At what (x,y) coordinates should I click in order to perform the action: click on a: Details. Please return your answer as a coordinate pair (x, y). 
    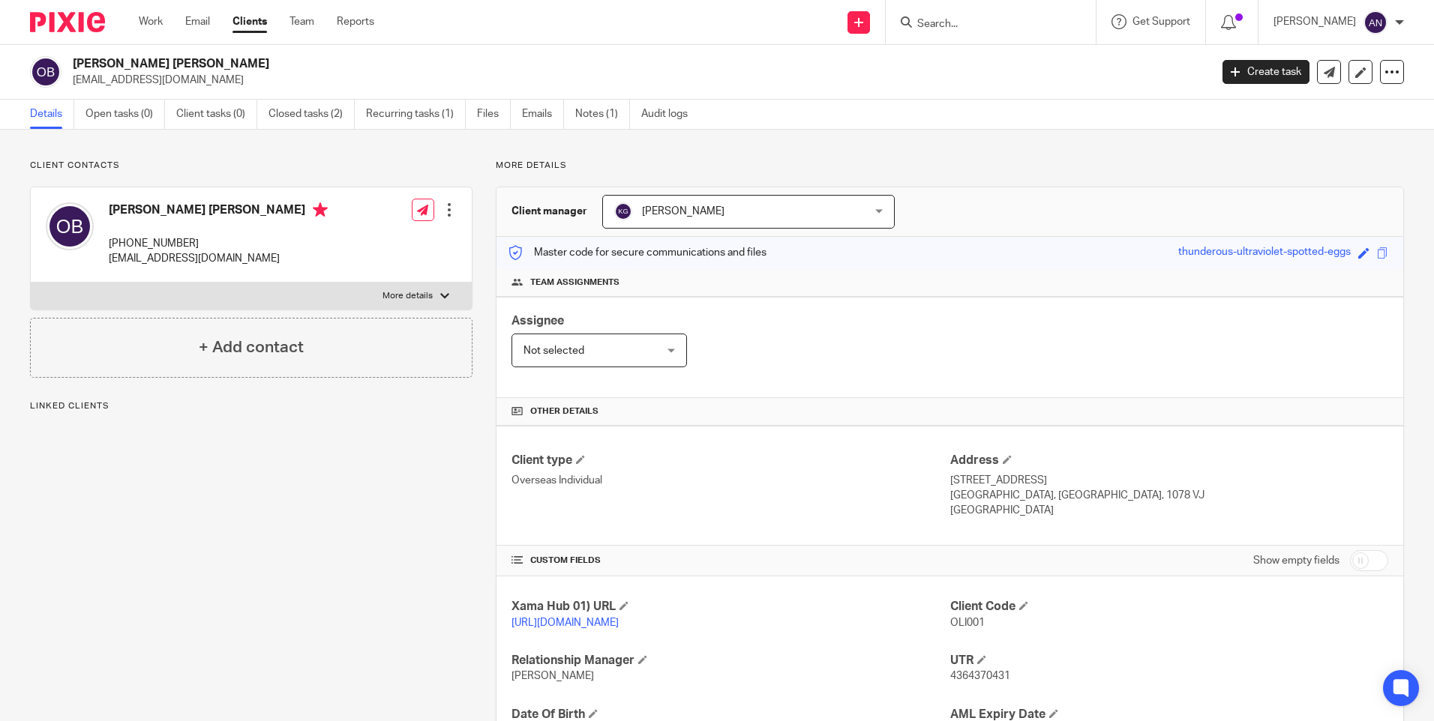
    Looking at the image, I should click on (52, 114).